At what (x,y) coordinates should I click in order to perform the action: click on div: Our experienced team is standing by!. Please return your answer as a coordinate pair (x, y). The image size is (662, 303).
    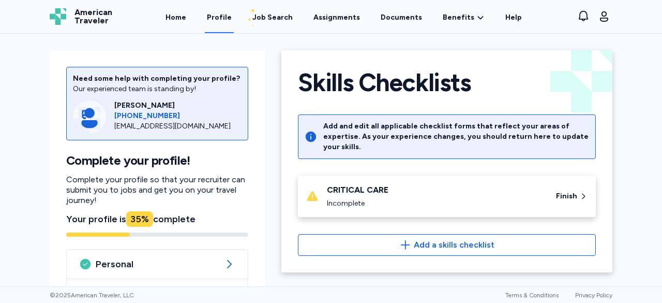
    Looking at the image, I should click on (157, 89).